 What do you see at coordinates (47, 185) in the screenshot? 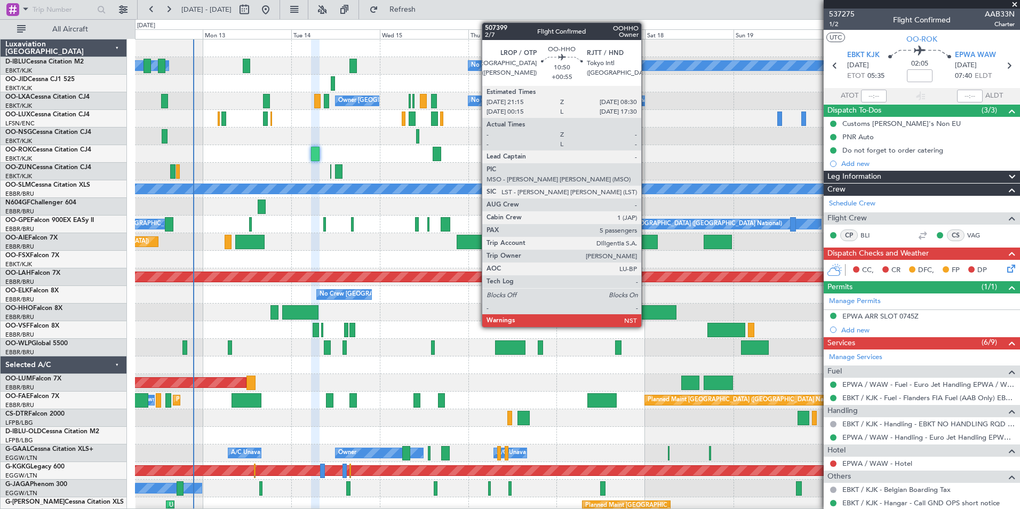
I see `a: OO-SLMCessna Citation XLS` at bounding box center [47, 185].